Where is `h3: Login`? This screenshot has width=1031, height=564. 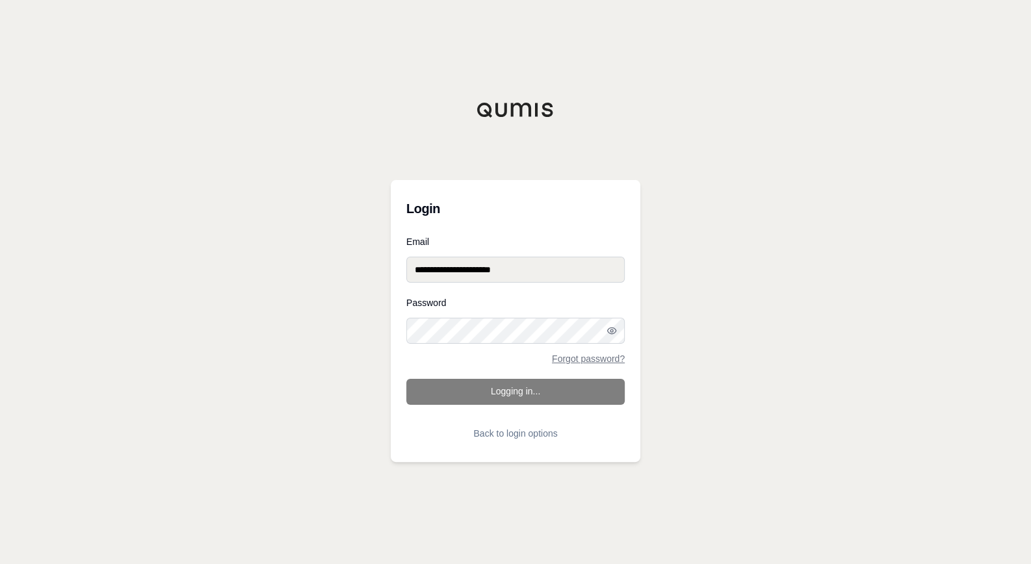 h3: Login is located at coordinates (515, 209).